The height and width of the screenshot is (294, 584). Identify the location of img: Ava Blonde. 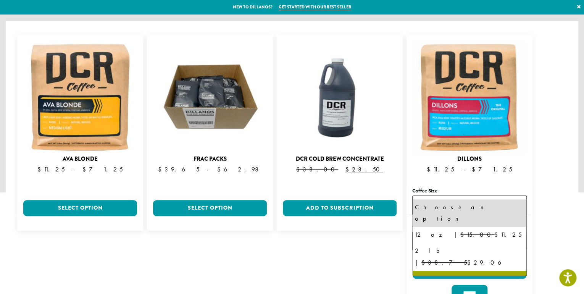
(80, 97).